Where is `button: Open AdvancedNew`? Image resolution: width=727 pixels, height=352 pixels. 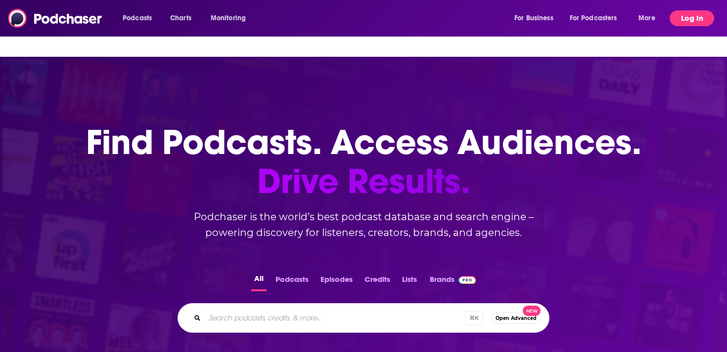 button: Open AdvancedNew is located at coordinates (516, 318).